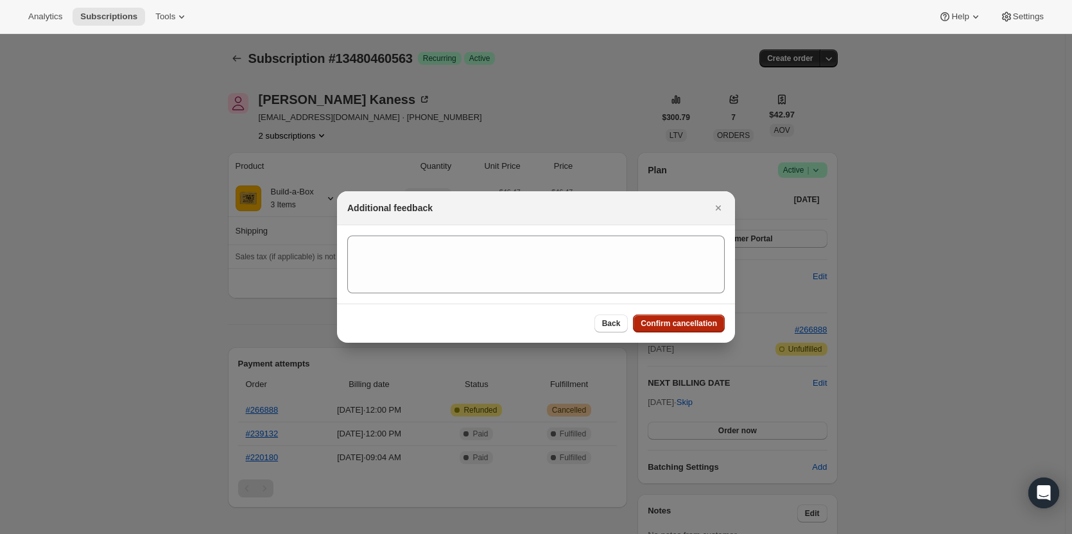 The width and height of the screenshot is (1072, 534). Describe the element at coordinates (679, 324) in the screenshot. I see `span: Confirm cancellation` at that location.